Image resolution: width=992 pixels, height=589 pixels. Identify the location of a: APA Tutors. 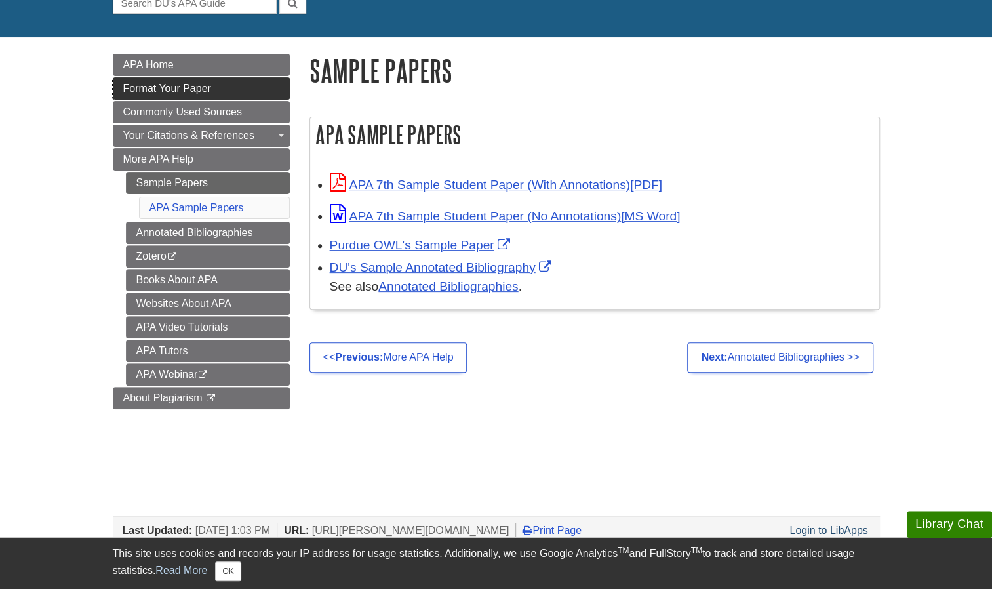
(208, 351).